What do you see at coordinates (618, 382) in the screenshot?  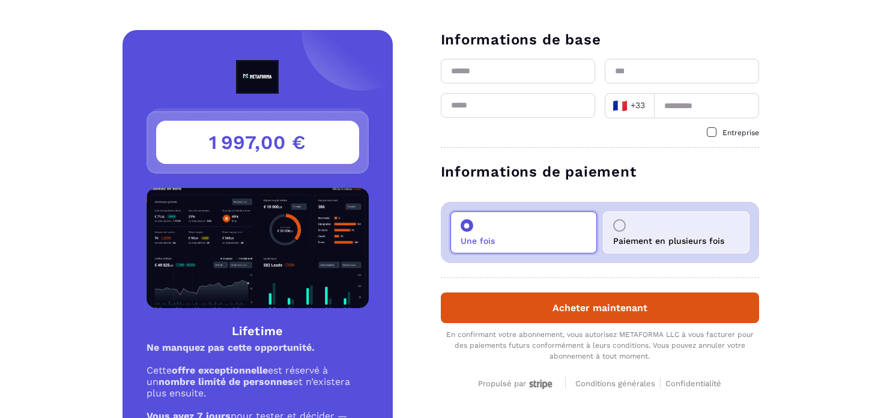 I see `a: Conditions générales` at bounding box center [618, 382].